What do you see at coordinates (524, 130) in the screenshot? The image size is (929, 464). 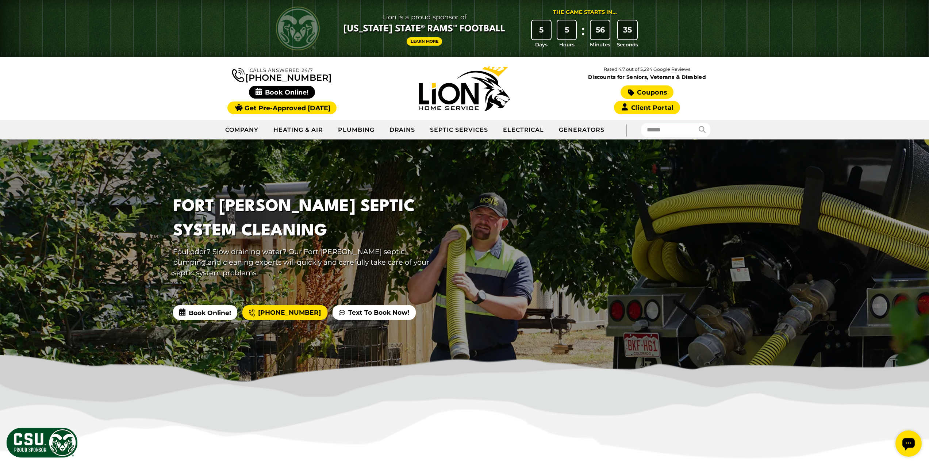 I see `a: Electrical` at bounding box center [524, 130].